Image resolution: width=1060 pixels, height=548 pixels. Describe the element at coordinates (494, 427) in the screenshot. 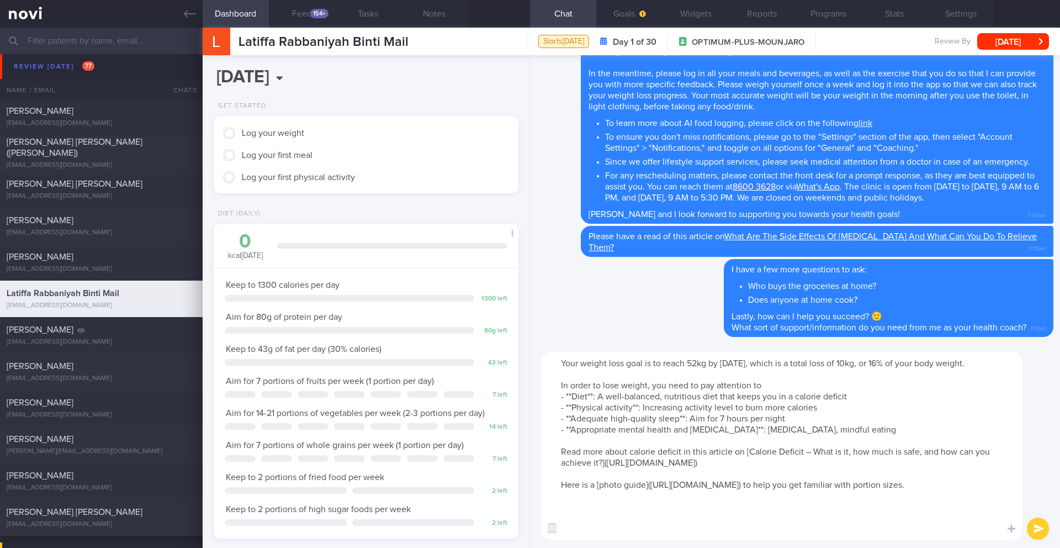

I see `div: 14 left` at that location.